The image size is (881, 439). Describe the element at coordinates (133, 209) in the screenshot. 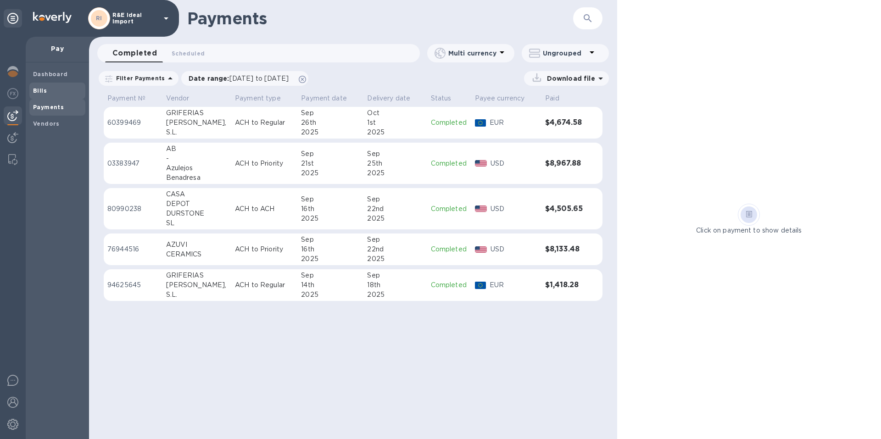

I see `p: 80990238` at that location.